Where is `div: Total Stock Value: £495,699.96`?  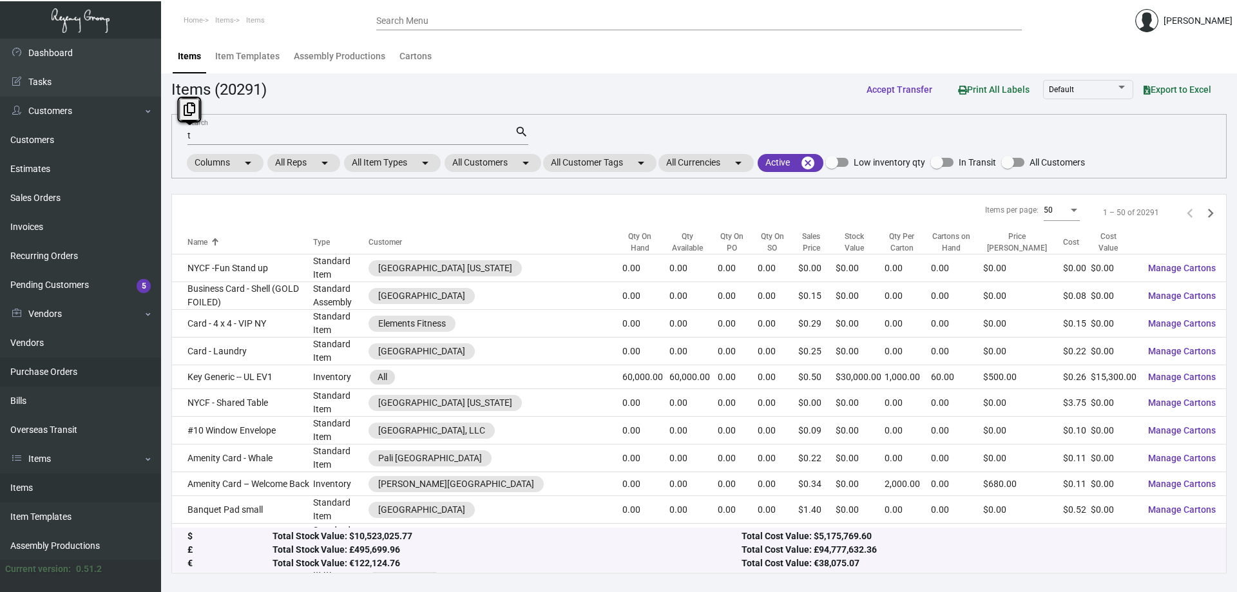
div: Total Stock Value: £495,699.96 is located at coordinates (507, 550).